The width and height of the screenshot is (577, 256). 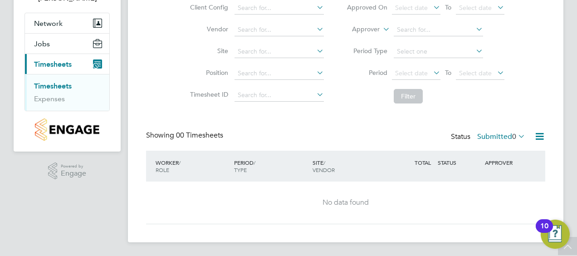 I want to click on label: Approver, so click(x=359, y=29).